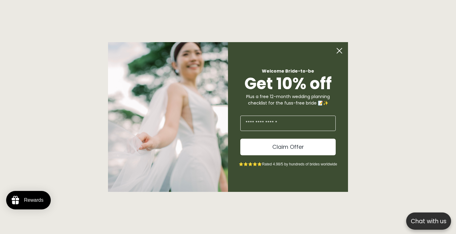 This screenshot has height=234, width=456. I want to click on img: Bone and Grey, so click(168, 117).